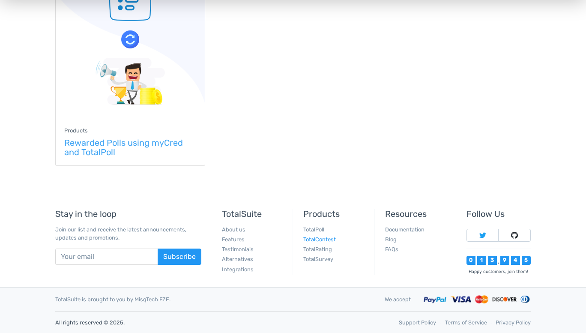  What do you see at coordinates (336, 214) in the screenshot?
I see `h5: Products` at bounding box center [336, 214].